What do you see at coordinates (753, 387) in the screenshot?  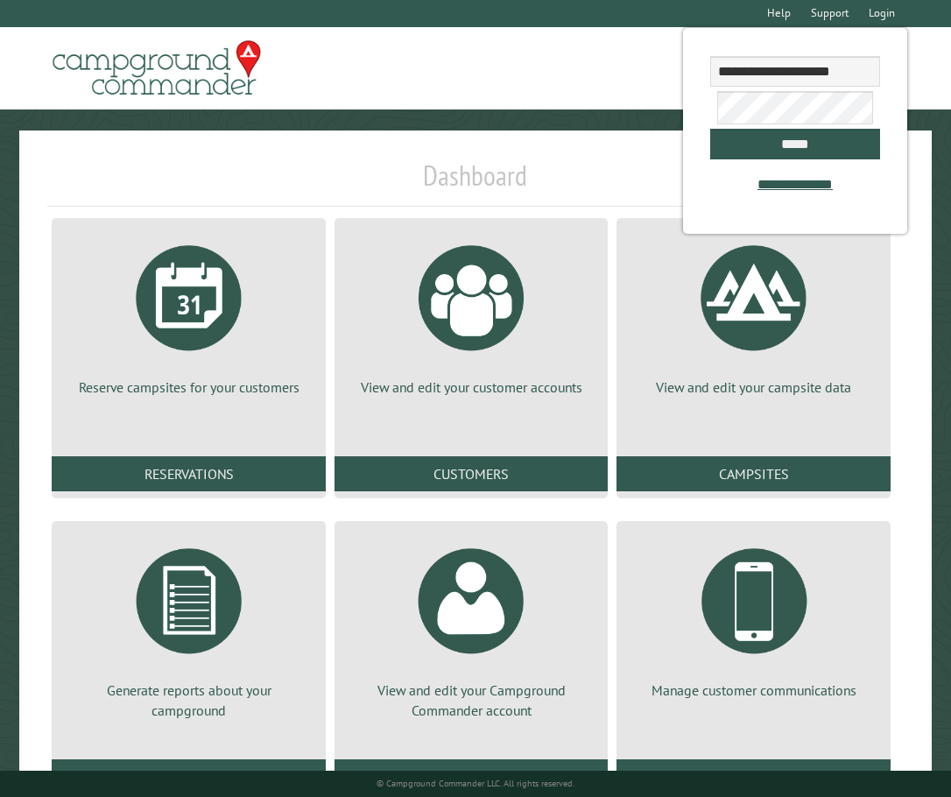 I see `p: View and edit your campsite data` at bounding box center [753, 387].